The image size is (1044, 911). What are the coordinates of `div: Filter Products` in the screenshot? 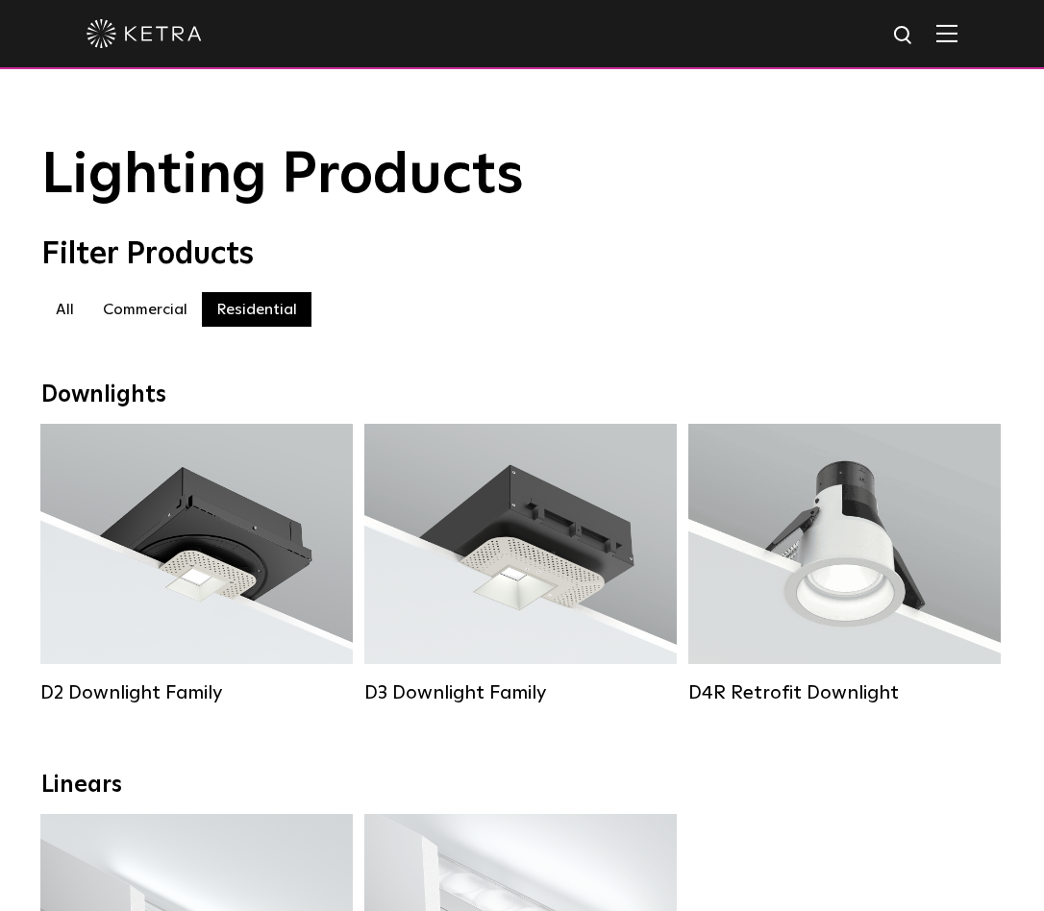 It's located at (522, 255).